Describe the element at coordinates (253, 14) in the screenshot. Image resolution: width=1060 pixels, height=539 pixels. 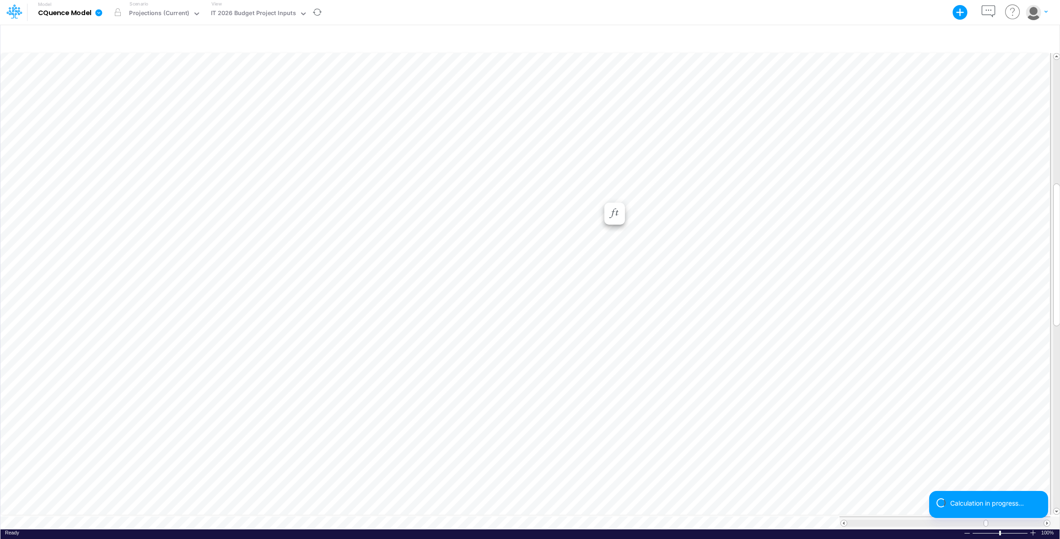
I see `div: IT 2026 Budget Project Inputs` at that location.